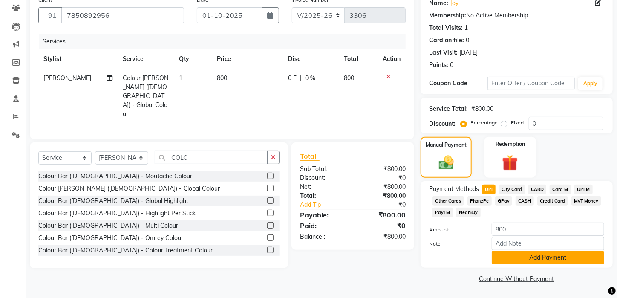  What do you see at coordinates (446, 145) in the screenshot?
I see `label: Manual Payment` at bounding box center [446, 145].